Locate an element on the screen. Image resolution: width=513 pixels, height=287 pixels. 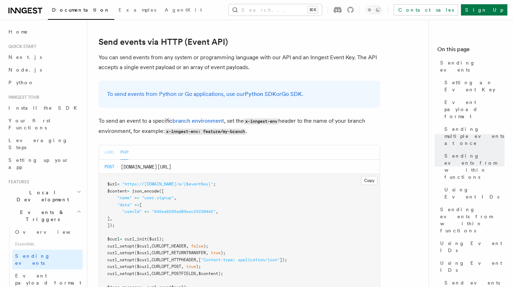
span: Sending events from within functions is located at coordinates (475, 166).